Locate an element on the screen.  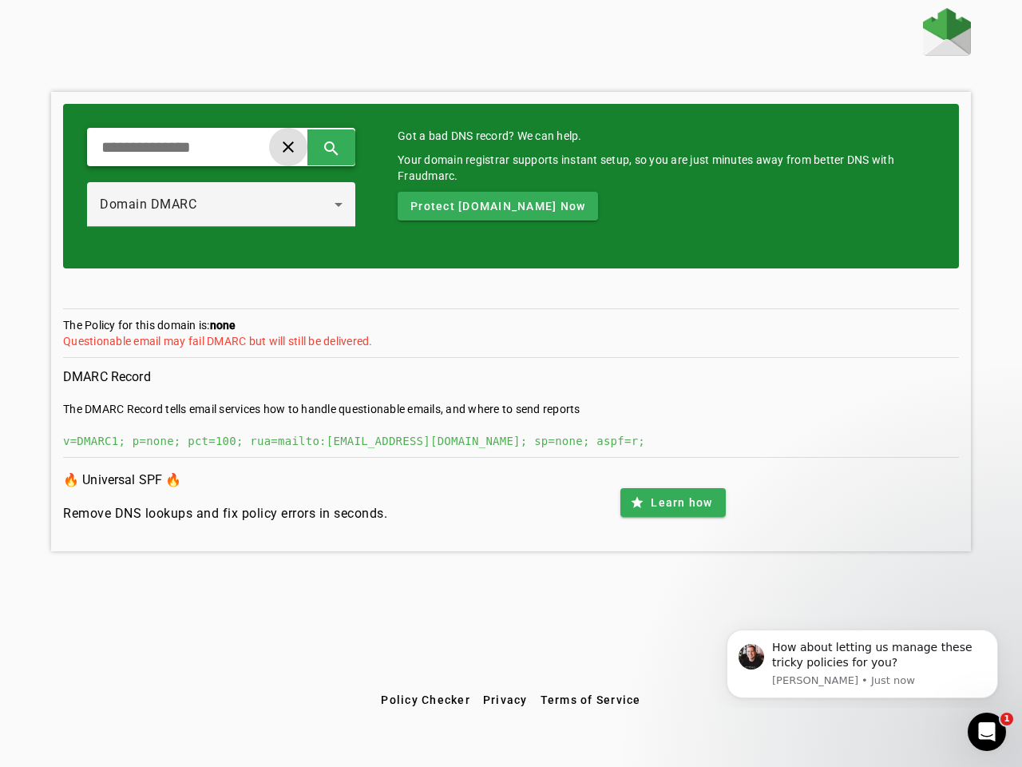
mat-card-title: Got a bad DNS record? We can help. is located at coordinates (666, 136).